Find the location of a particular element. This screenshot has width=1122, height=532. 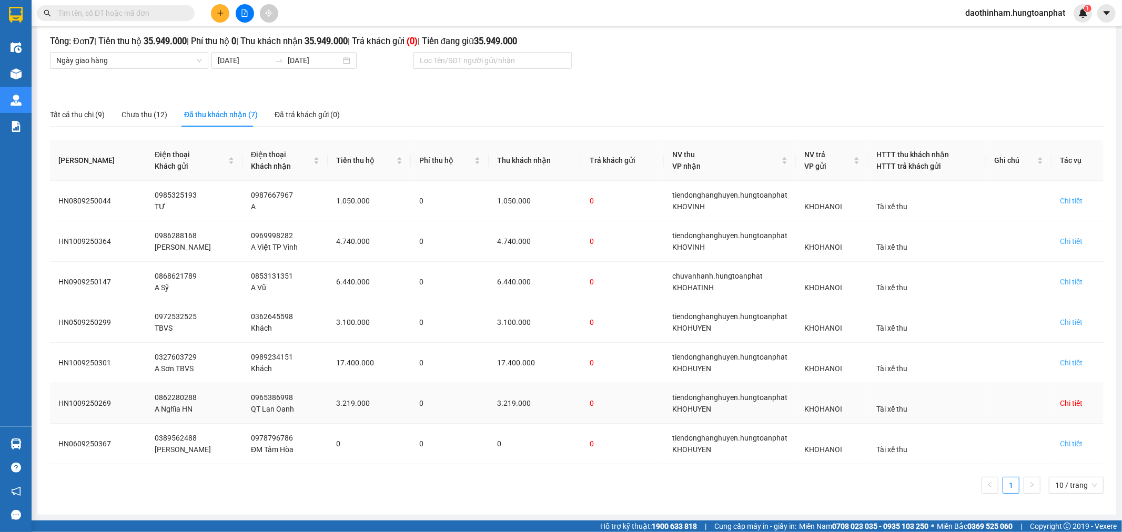

span: A is located at coordinates (253, 207).